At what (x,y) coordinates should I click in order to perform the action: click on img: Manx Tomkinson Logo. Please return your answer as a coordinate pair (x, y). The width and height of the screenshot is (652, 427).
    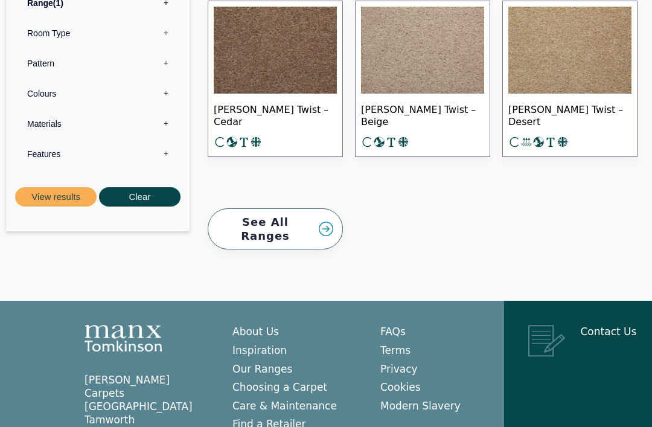
    Looking at the image, I should click on (123, 339).